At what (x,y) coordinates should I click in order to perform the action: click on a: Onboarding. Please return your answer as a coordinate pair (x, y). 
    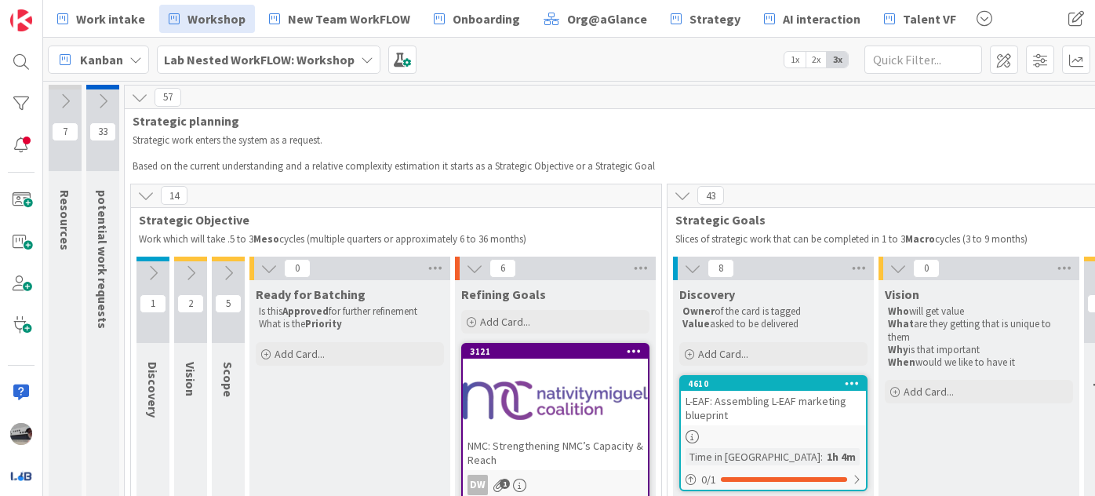
    Looking at the image, I should click on (477, 19).